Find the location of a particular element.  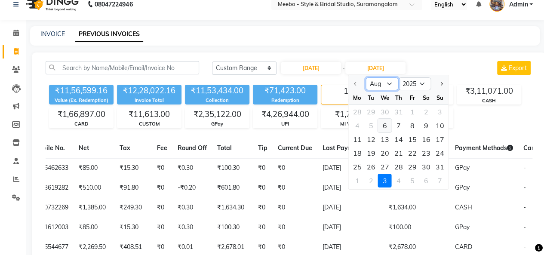

div: ₹12,28,022.16 is located at coordinates (149, 91).